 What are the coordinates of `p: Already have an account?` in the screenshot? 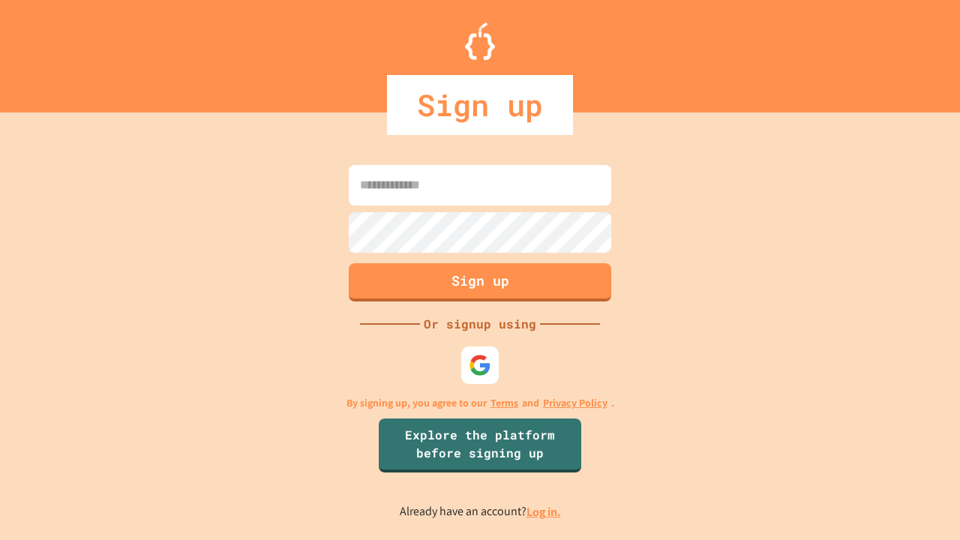 It's located at (480, 512).